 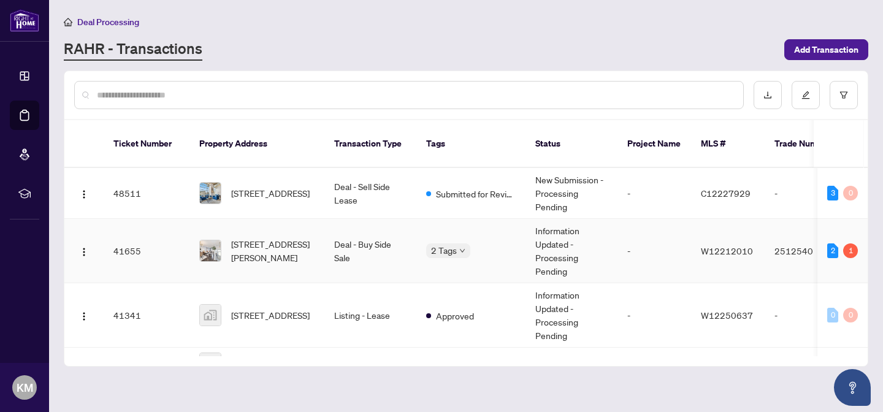 I want to click on th: Ticket Number, so click(x=147, y=144).